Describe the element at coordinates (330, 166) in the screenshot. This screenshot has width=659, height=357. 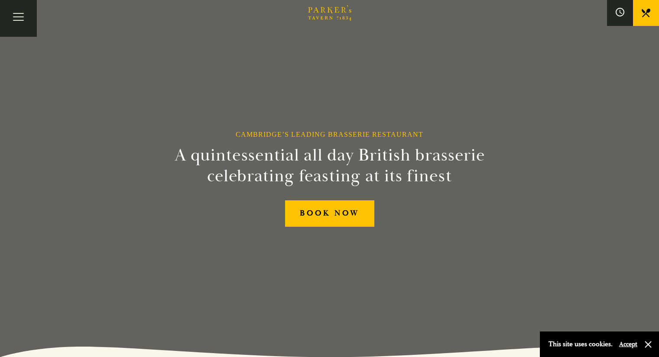
I see `h2: A quintessential all day British brasserie celebrating feasting at its finest` at that location.